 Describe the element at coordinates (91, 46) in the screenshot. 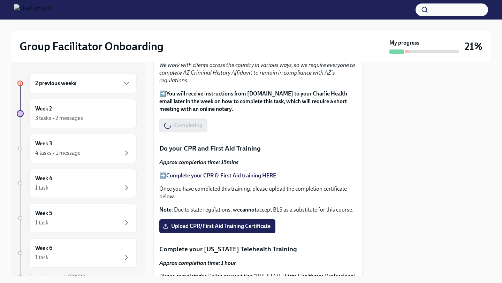

I see `h2: Group Facilitator Onboarding` at that location.